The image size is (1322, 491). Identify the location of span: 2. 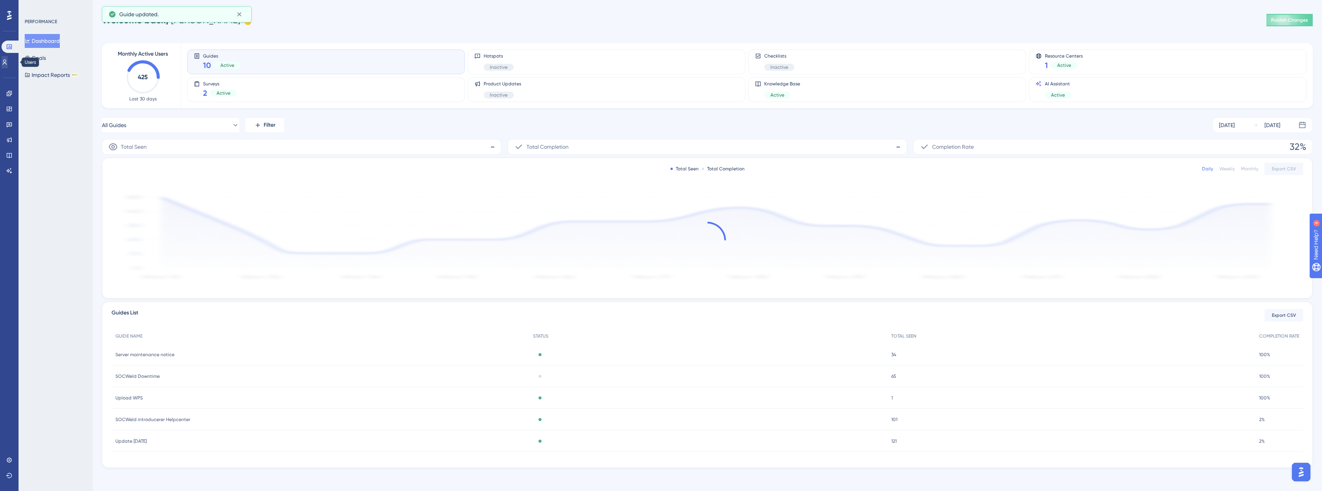
(205, 93).